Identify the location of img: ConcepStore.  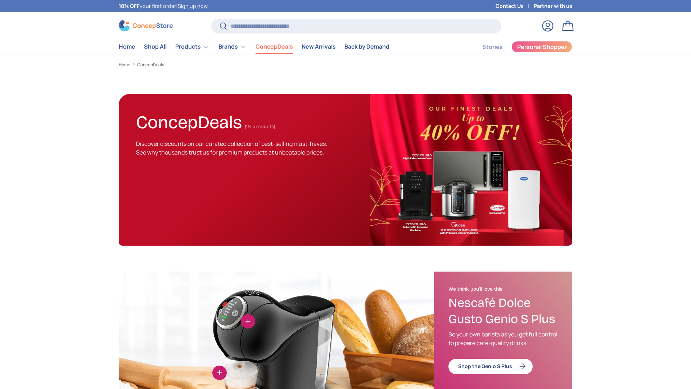
(146, 26).